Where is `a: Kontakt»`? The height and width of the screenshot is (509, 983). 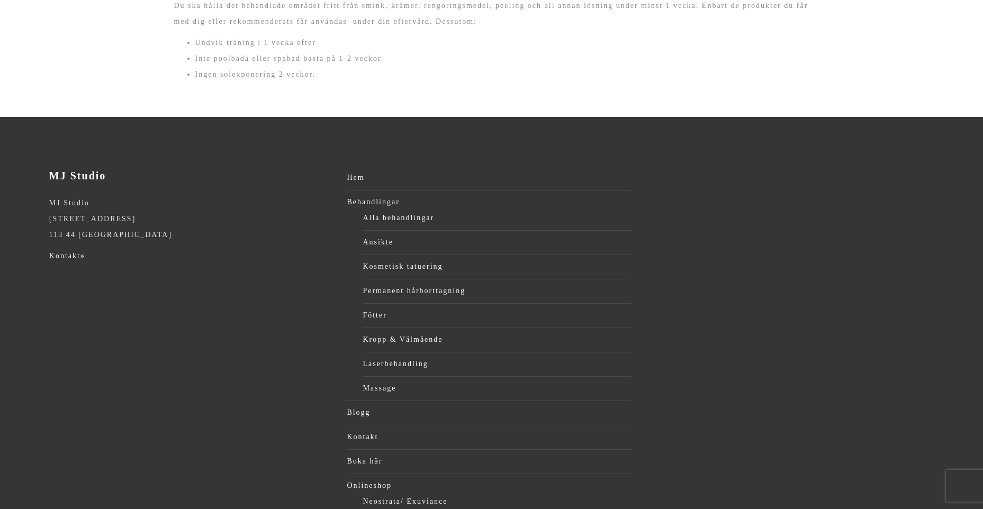 a: Kontakt» is located at coordinates (67, 256).